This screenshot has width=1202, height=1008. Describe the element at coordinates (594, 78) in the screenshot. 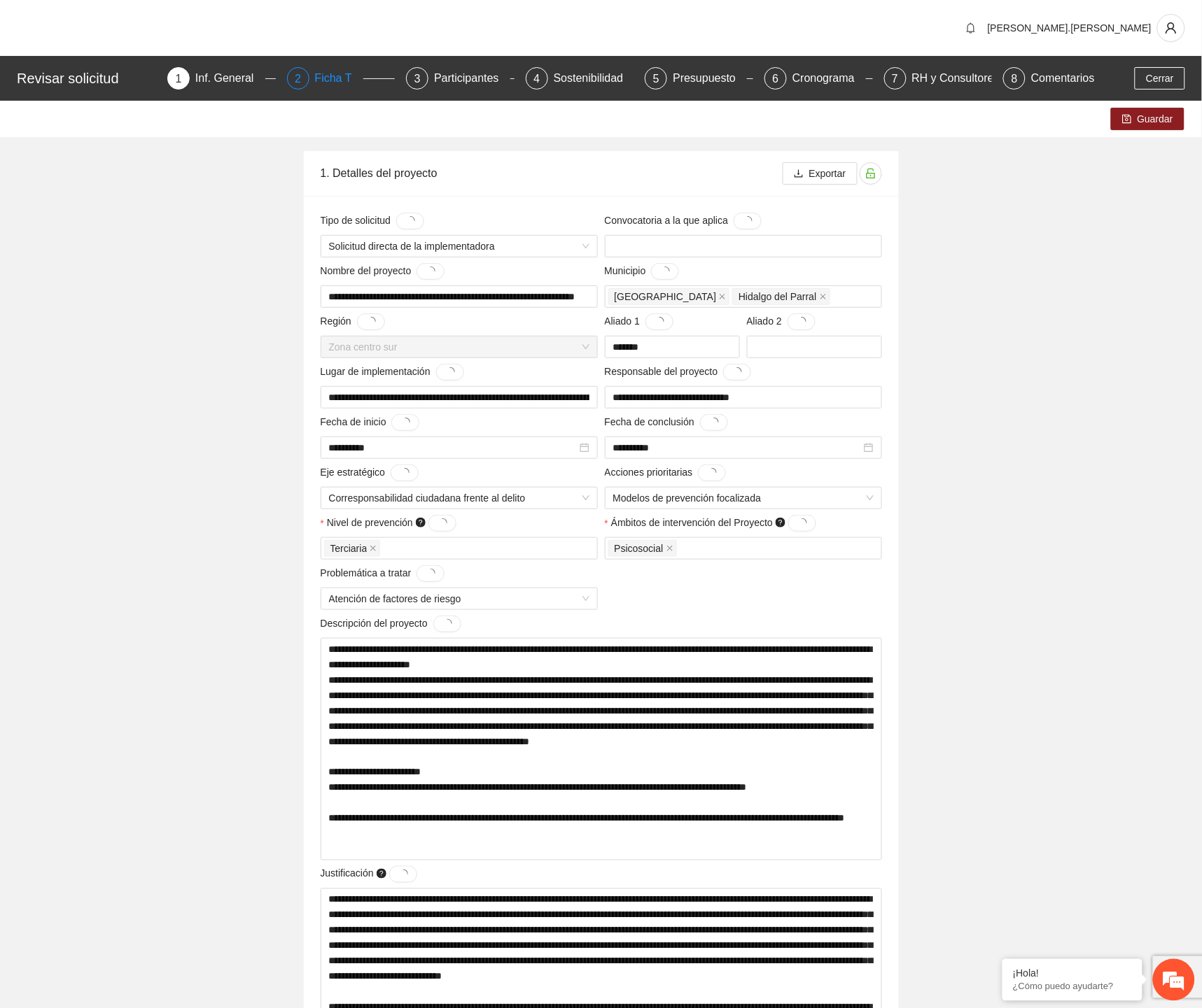

I see `div: Sostenibilidad` at that location.